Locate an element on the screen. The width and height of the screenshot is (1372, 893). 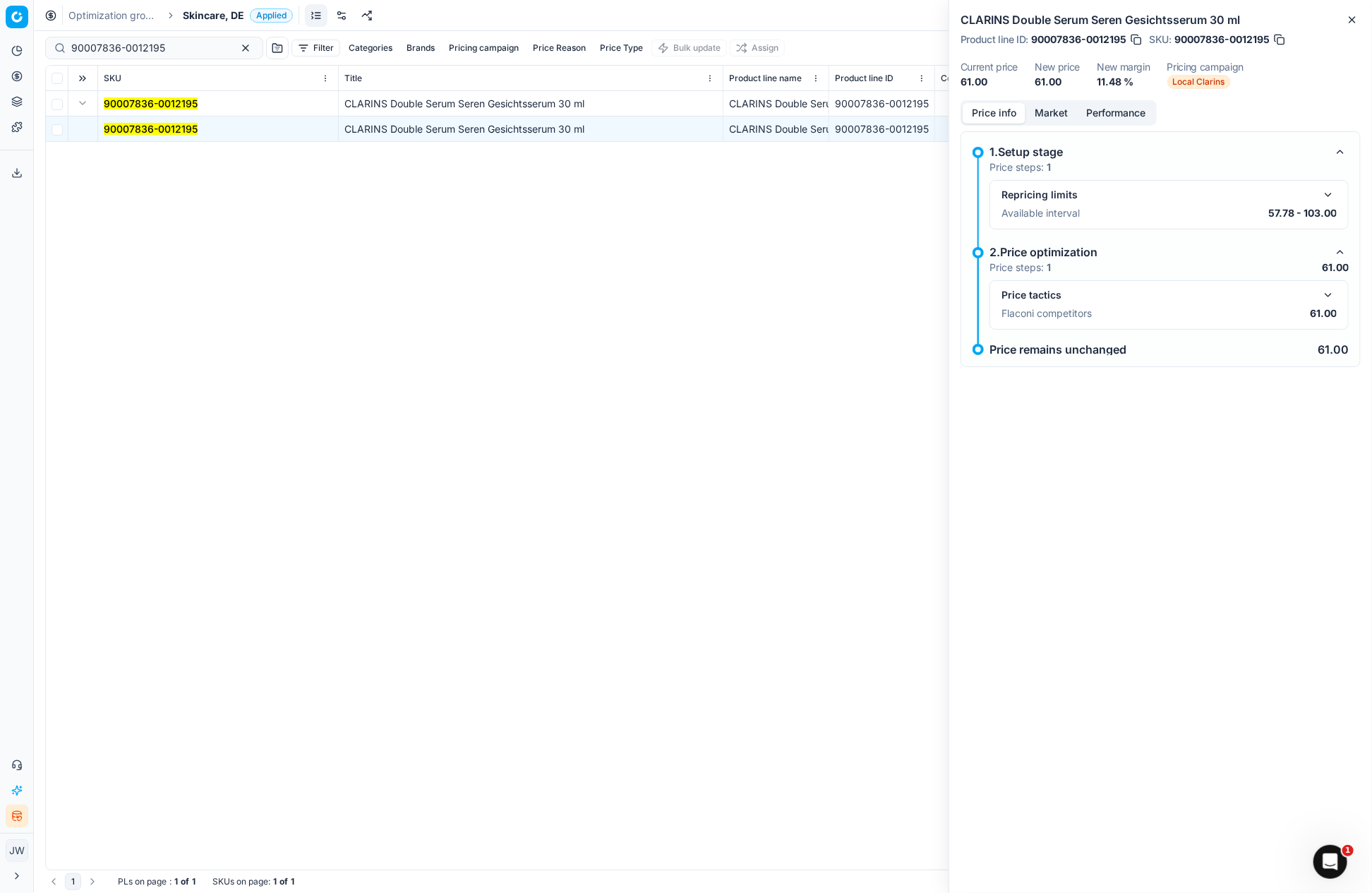
span: 1 is located at coordinates (1348, 851).